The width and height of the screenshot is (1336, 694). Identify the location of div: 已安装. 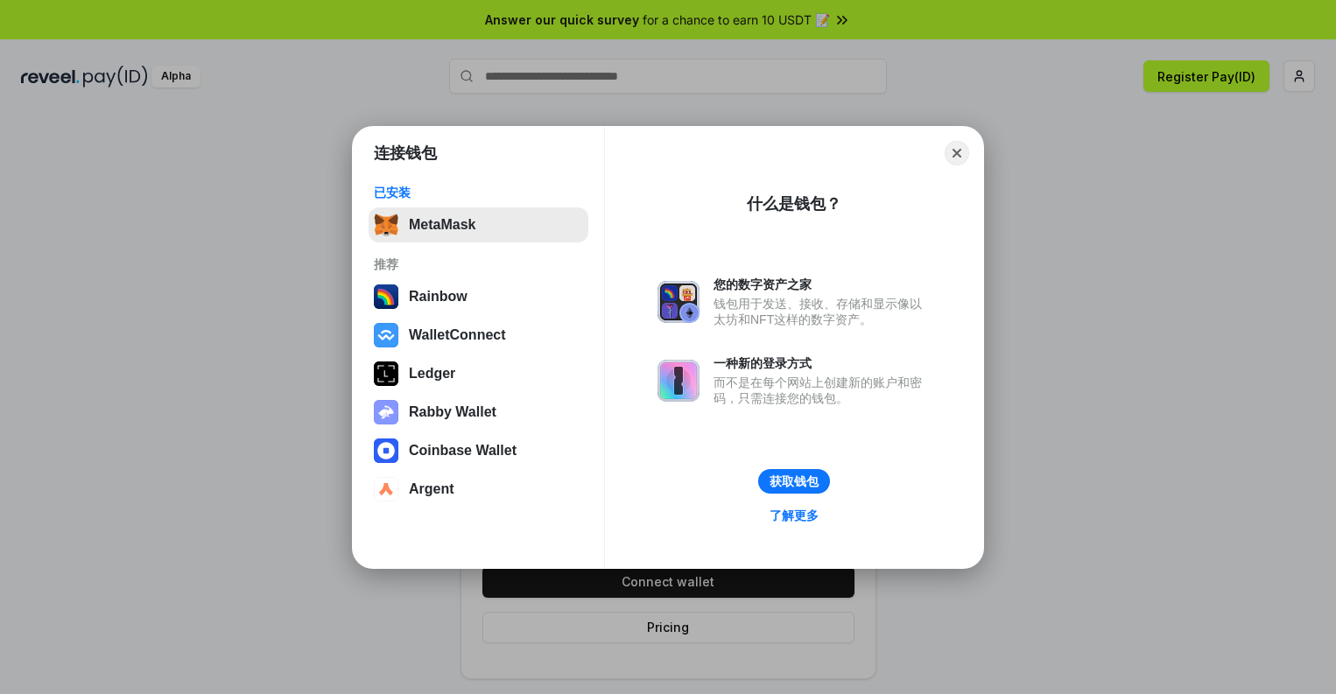
(478, 193).